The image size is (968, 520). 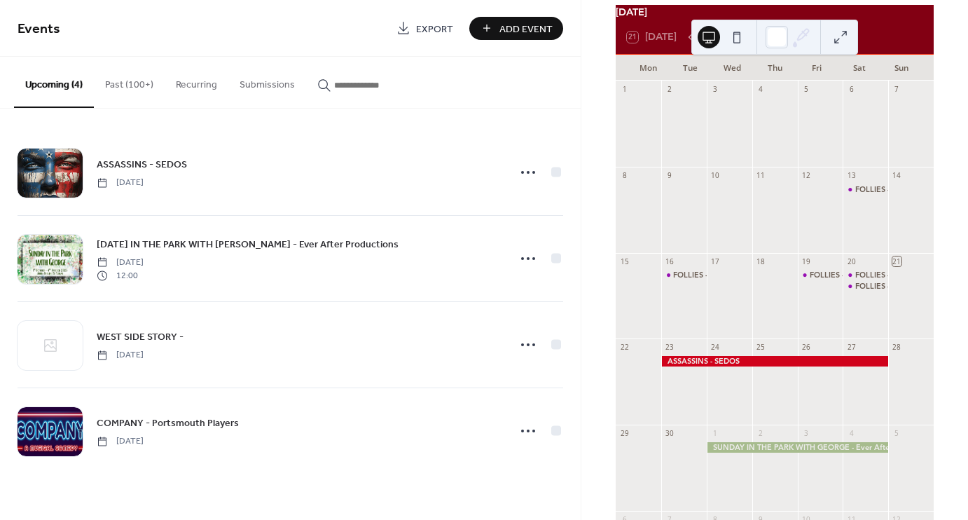 What do you see at coordinates (129, 81) in the screenshot?
I see `button: Past (100+)` at bounding box center [129, 81].